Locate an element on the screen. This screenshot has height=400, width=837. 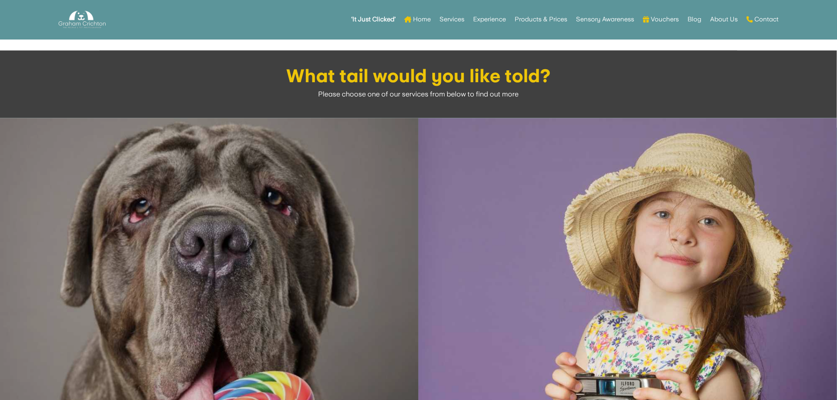
a: Blog is located at coordinates (694, 19).